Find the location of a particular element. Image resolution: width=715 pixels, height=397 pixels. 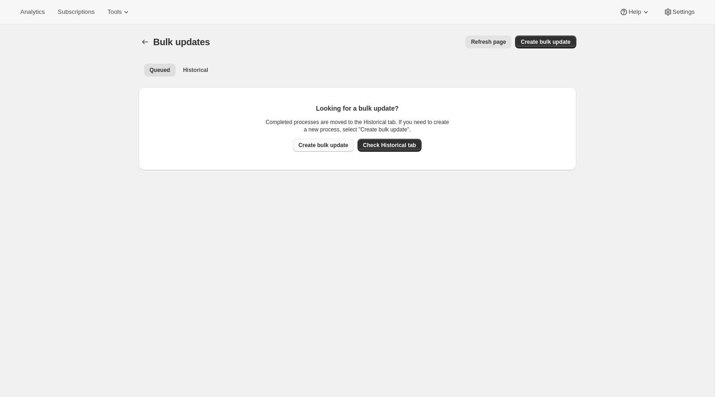

span: Subscriptions is located at coordinates (76, 12).